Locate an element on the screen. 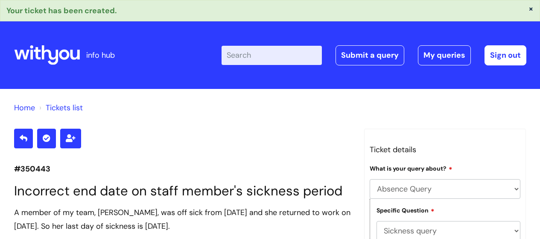 The width and height of the screenshot is (540, 239). li: Tickets list is located at coordinates (60, 108).